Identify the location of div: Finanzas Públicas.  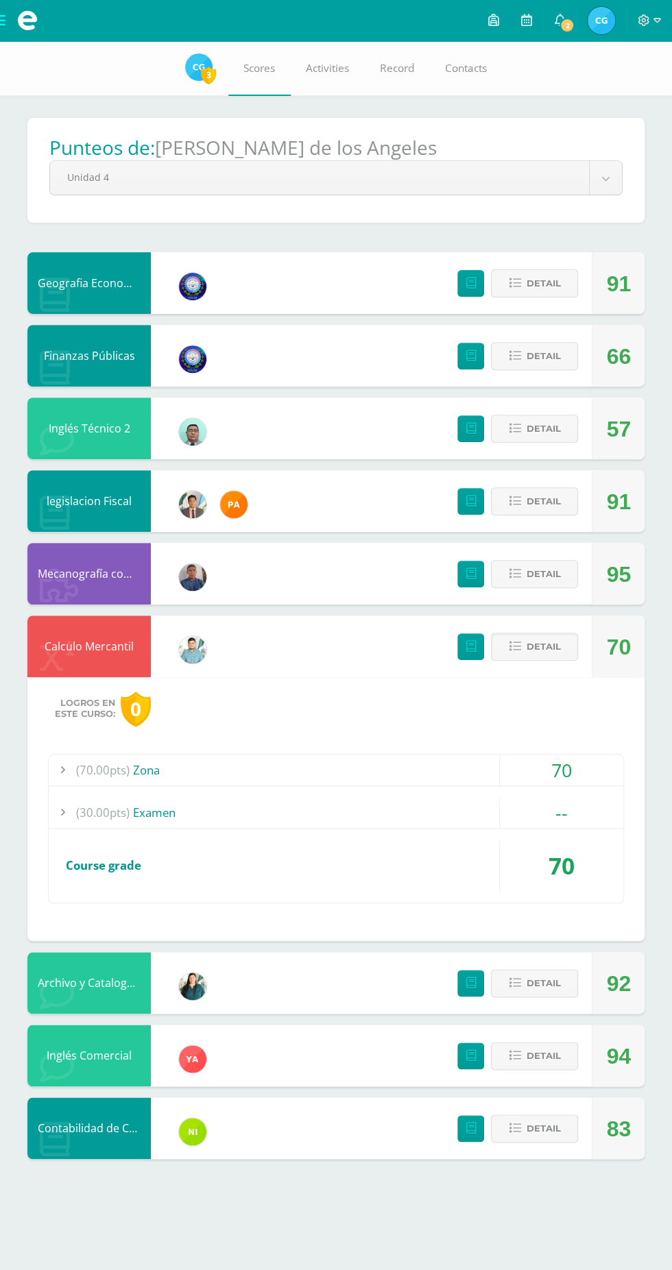
(89, 356).